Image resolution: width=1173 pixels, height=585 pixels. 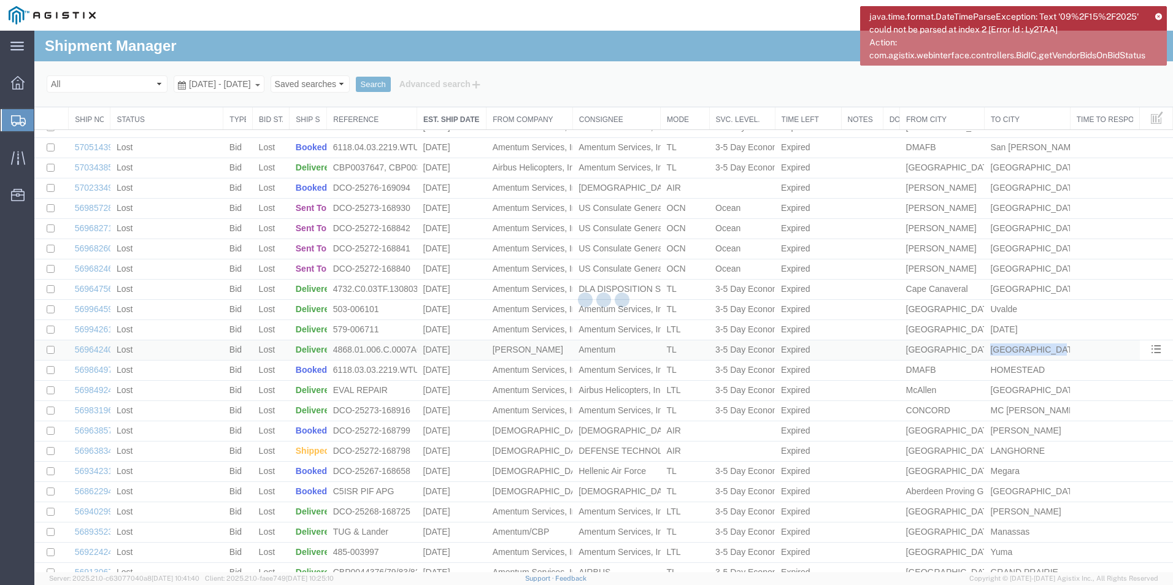 I want to click on img: logo, so click(x=52, y=15).